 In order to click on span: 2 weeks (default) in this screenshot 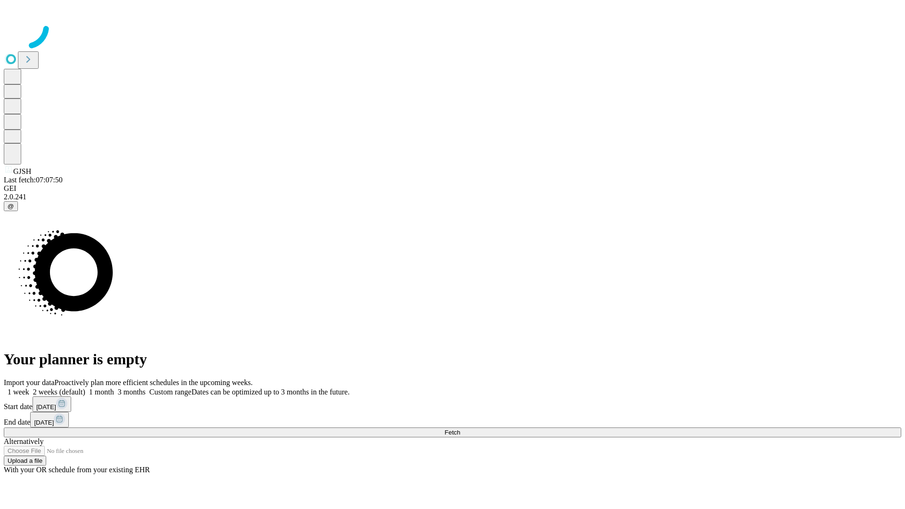, I will do `click(59, 392)`.